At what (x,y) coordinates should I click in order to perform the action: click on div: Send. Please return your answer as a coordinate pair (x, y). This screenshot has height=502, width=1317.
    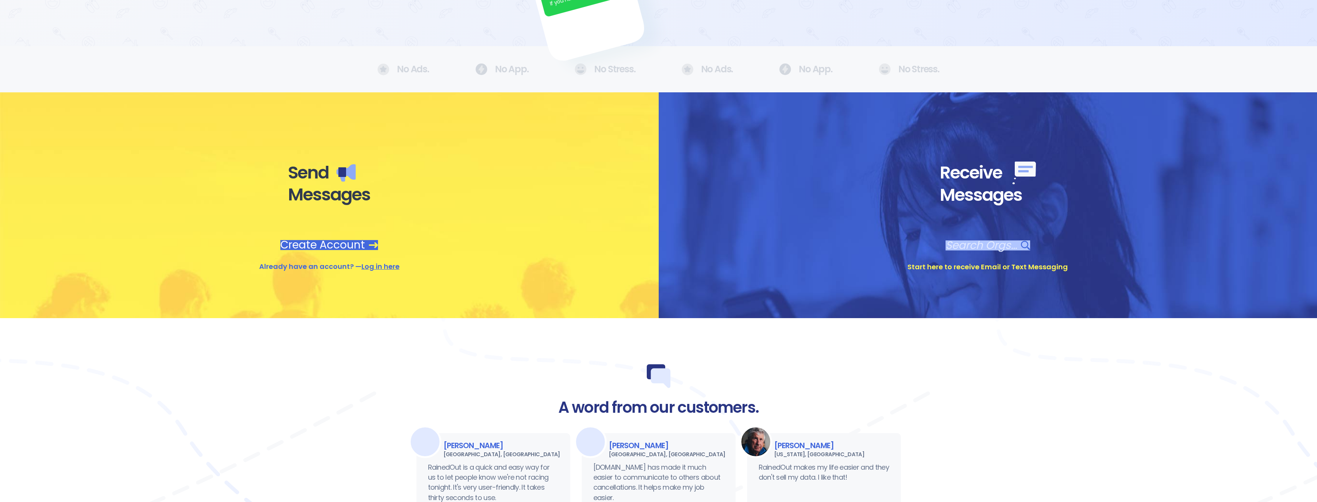
    Looking at the image, I should click on (329, 173).